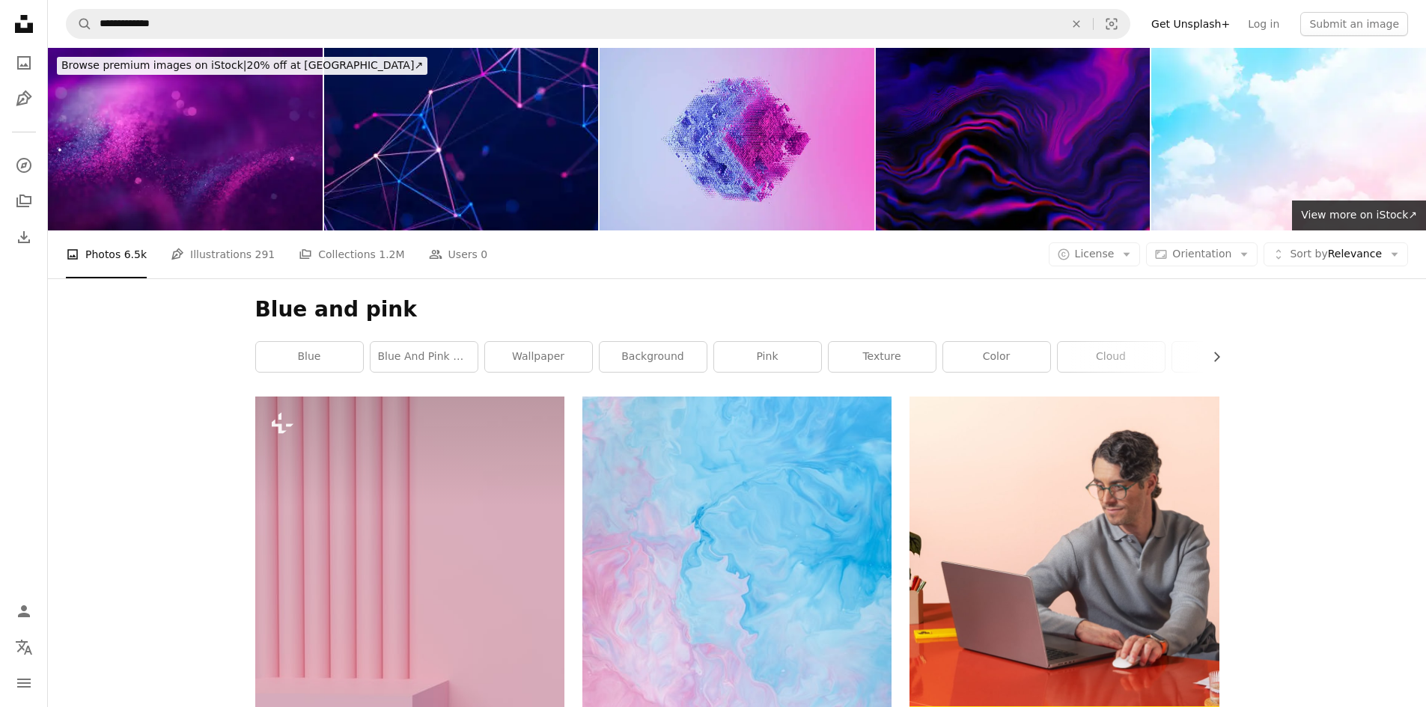 This screenshot has height=707, width=1426. I want to click on span: 291, so click(265, 255).